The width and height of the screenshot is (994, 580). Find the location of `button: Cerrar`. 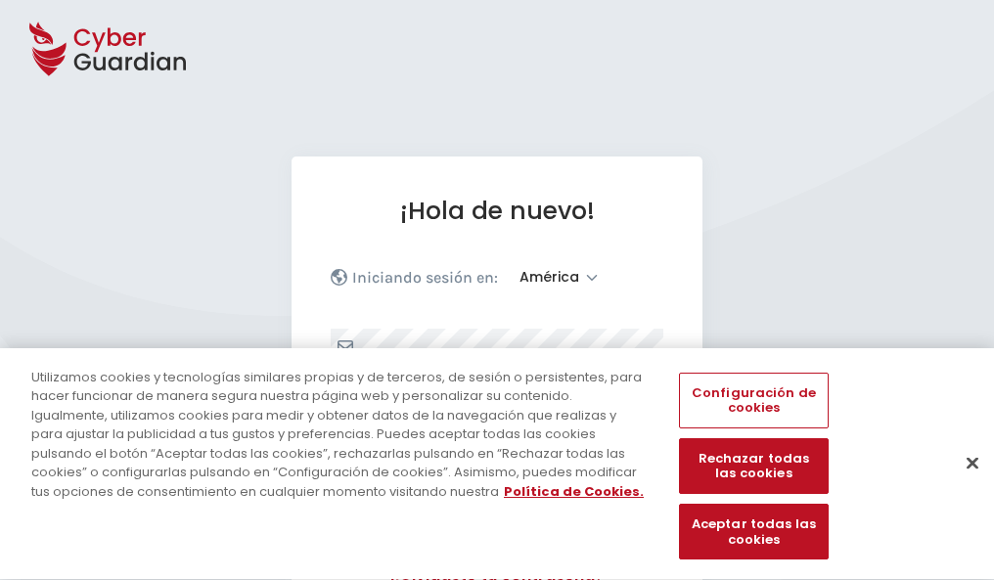

button: Cerrar is located at coordinates (972, 463).